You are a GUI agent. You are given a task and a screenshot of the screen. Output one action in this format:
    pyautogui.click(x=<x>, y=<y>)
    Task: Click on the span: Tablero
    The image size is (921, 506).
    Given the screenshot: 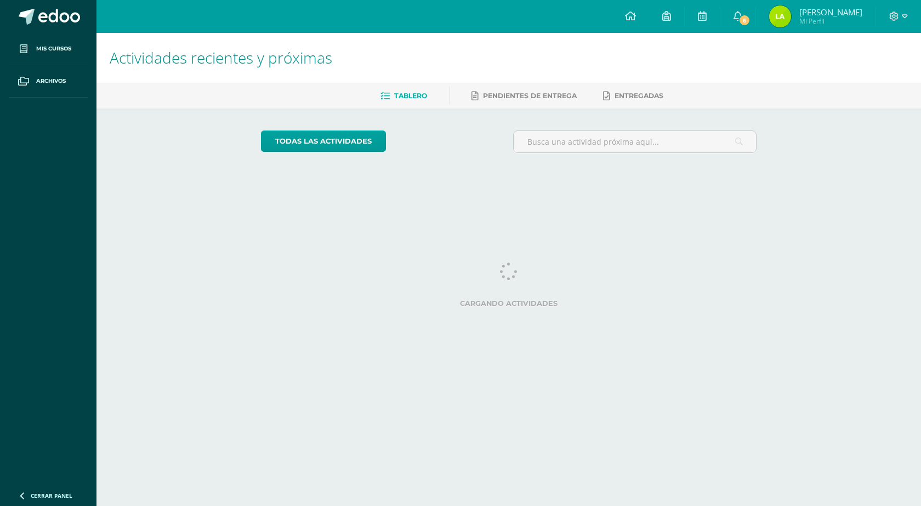 What is the action you would take?
    pyautogui.click(x=411, y=95)
    